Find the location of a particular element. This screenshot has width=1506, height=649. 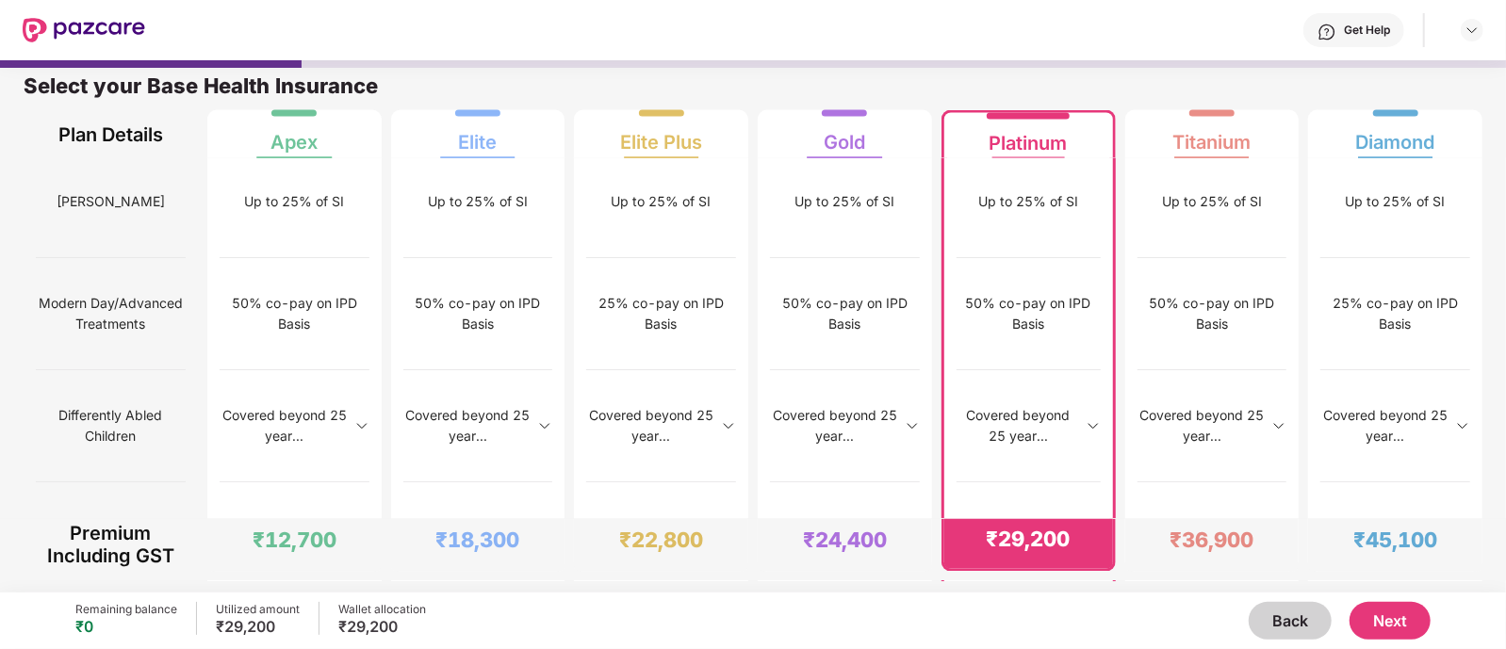

div: ₹18,300 is located at coordinates (477, 541).